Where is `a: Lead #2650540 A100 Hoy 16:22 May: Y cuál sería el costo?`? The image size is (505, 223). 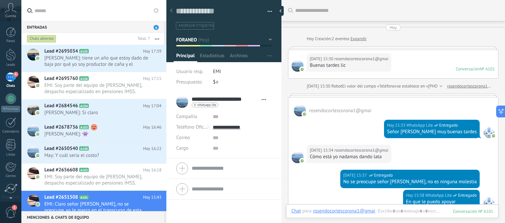
a: Lead #2650540 A100 Hoy 16:22 May: Y cuál sería el costo? is located at coordinates (94, 153).